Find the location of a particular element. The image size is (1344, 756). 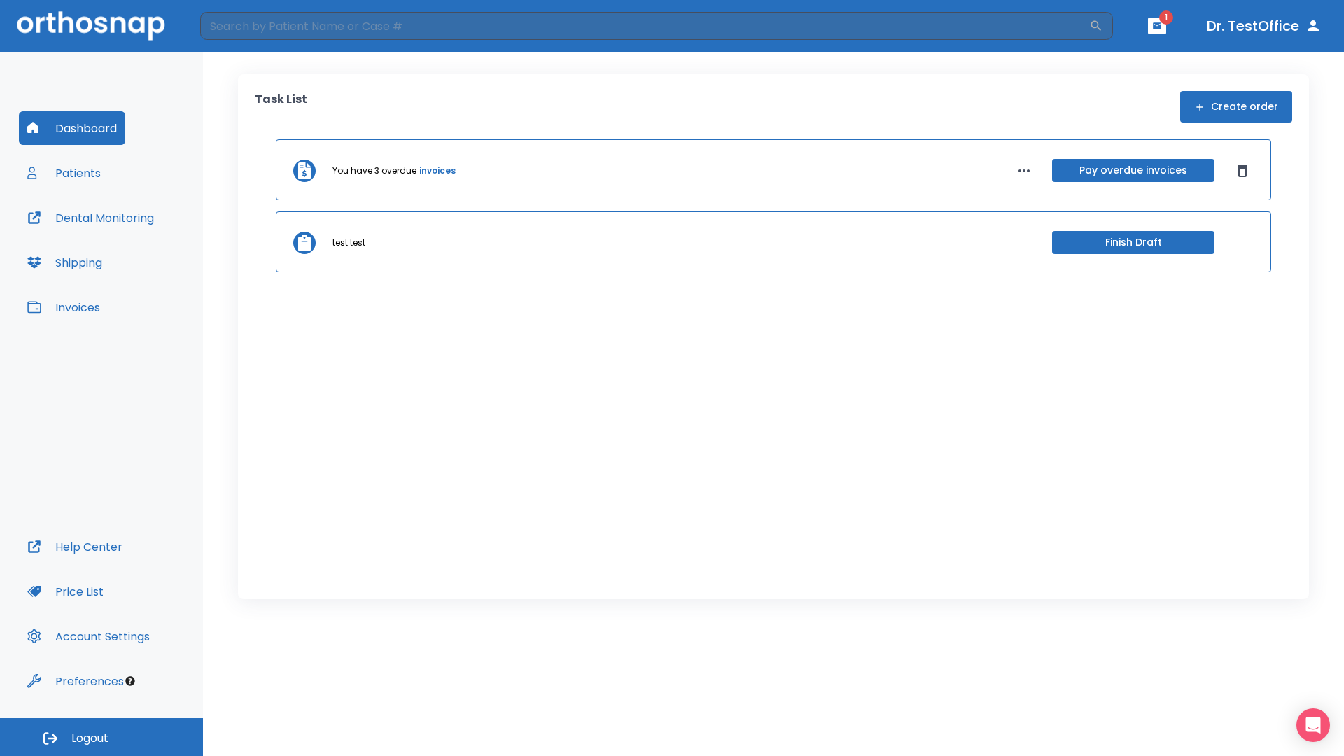

p: test test is located at coordinates (349, 243).